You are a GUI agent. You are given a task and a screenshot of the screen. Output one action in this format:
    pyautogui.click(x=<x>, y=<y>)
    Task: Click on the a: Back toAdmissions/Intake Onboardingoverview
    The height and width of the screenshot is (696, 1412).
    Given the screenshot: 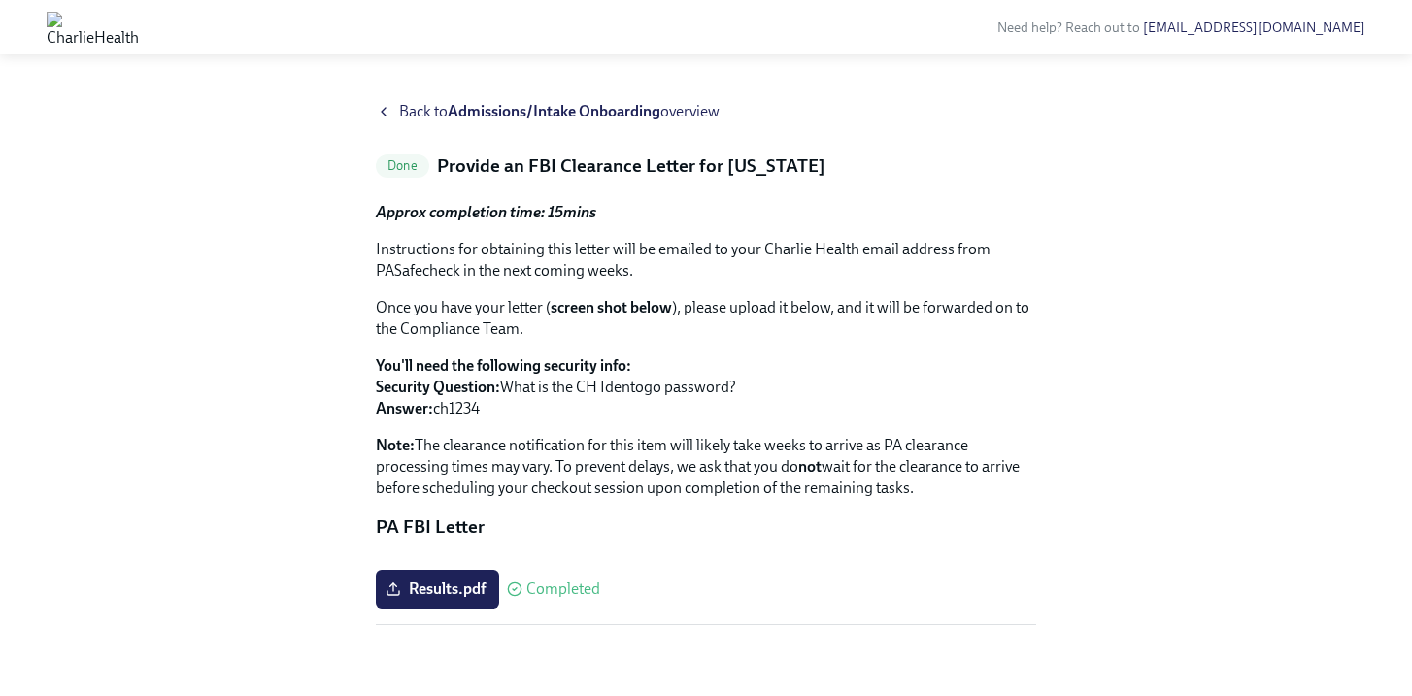 What is the action you would take?
    pyautogui.click(x=706, y=112)
    